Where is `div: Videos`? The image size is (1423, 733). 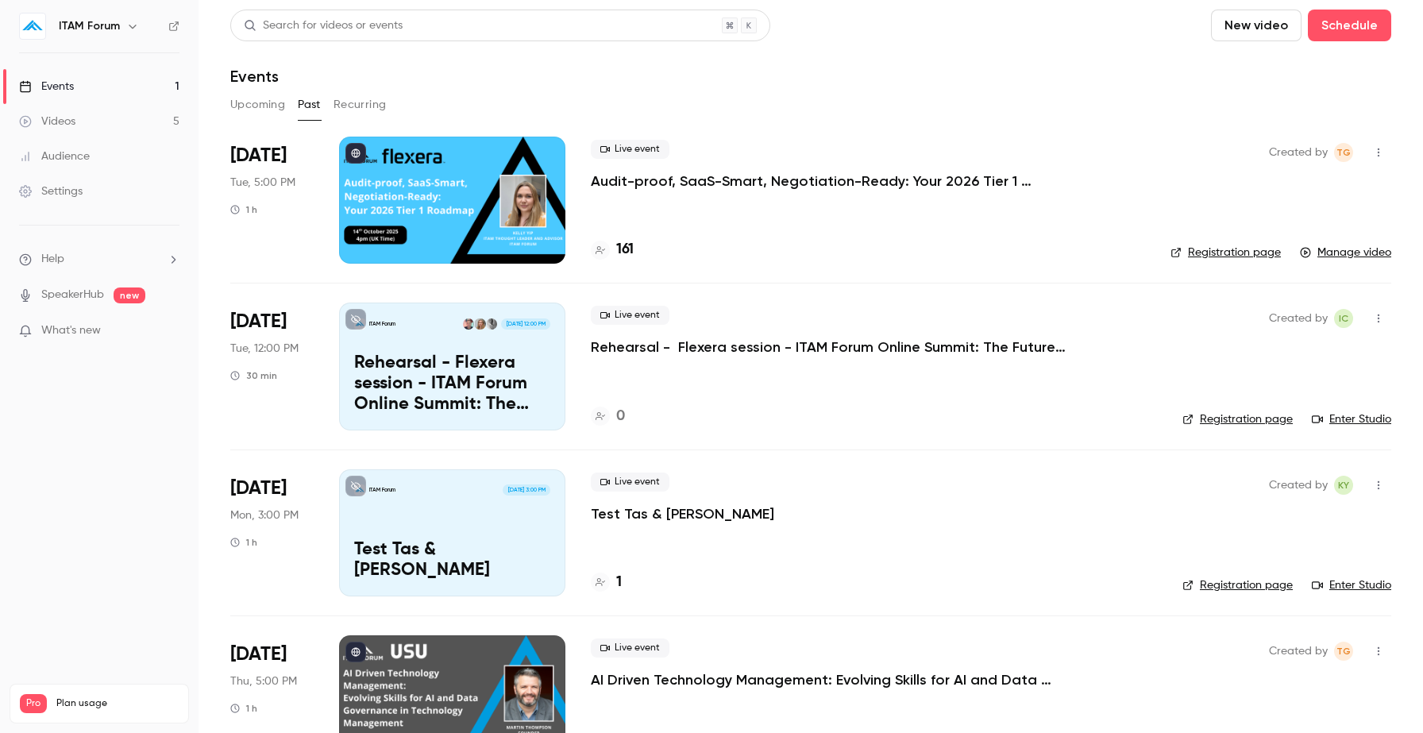
div: Videos is located at coordinates (47, 122).